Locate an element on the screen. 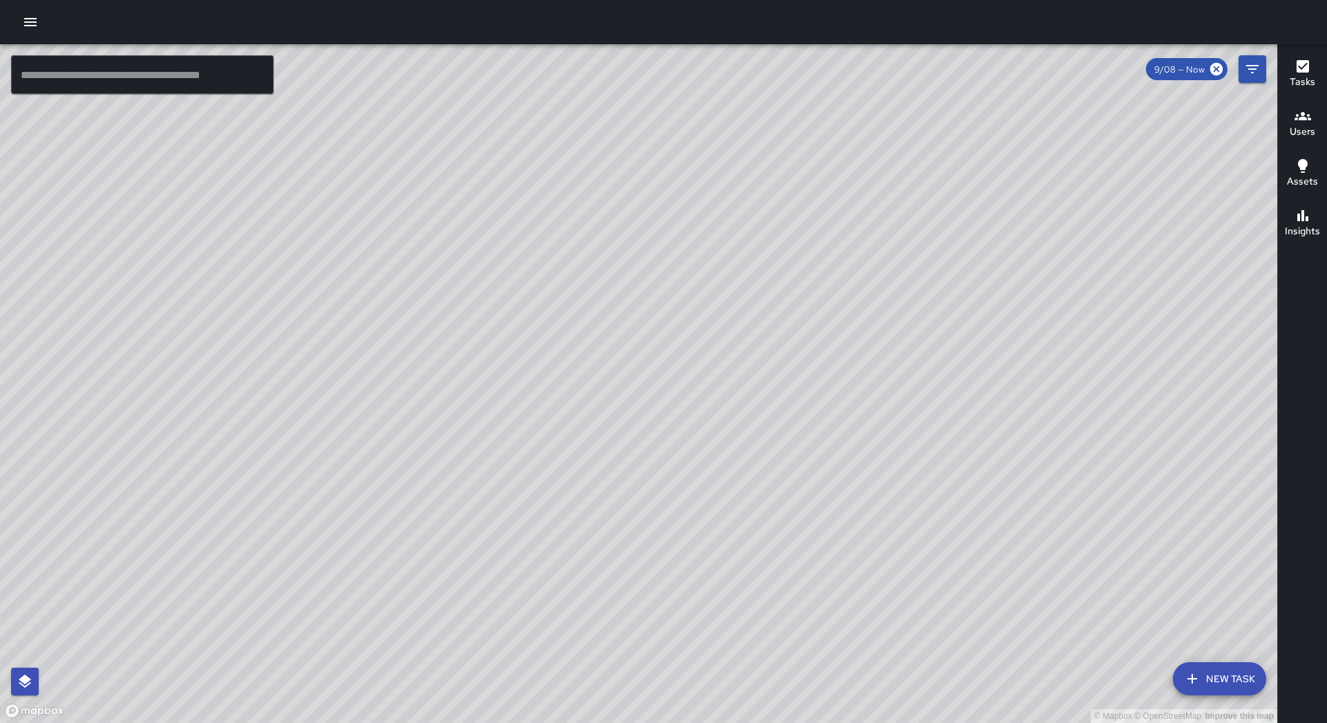 The height and width of the screenshot is (723, 1327). span: 9/08 — Now is located at coordinates (1179, 69).